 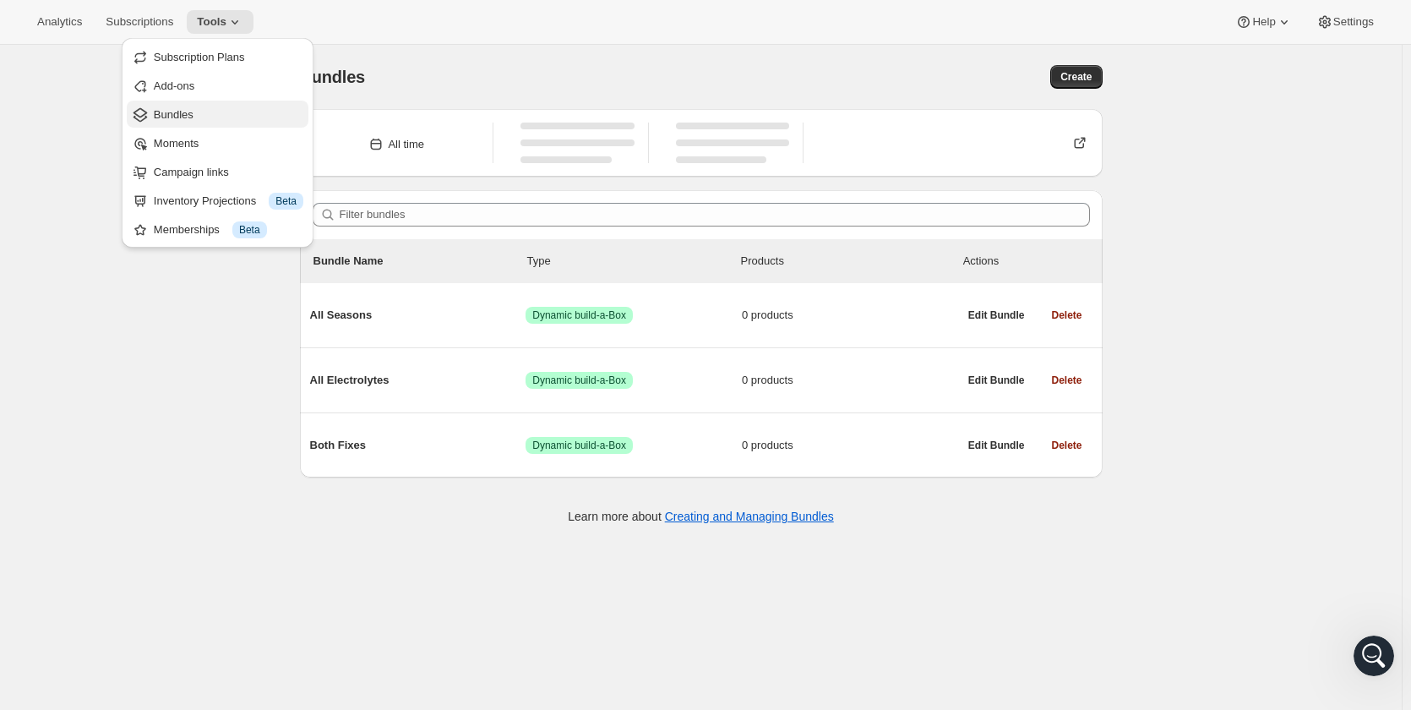 I want to click on button: go back, so click(x=27, y=23).